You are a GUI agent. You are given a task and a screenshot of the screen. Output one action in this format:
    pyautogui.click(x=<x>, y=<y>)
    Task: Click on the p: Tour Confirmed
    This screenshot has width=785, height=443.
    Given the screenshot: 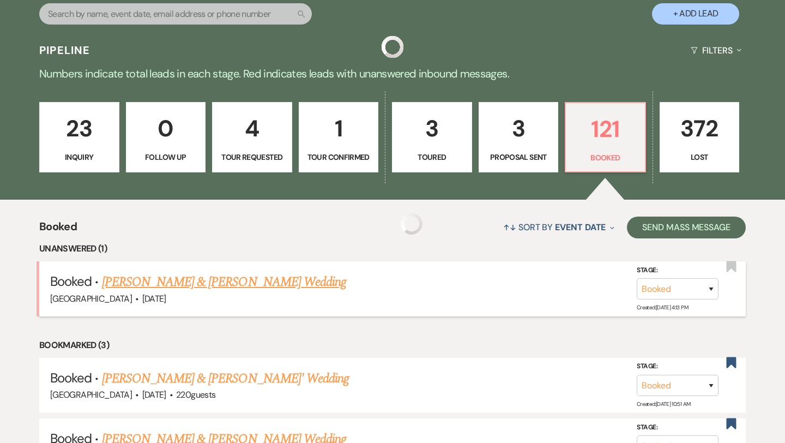 What is the action you would take?
    pyautogui.click(x=338, y=157)
    